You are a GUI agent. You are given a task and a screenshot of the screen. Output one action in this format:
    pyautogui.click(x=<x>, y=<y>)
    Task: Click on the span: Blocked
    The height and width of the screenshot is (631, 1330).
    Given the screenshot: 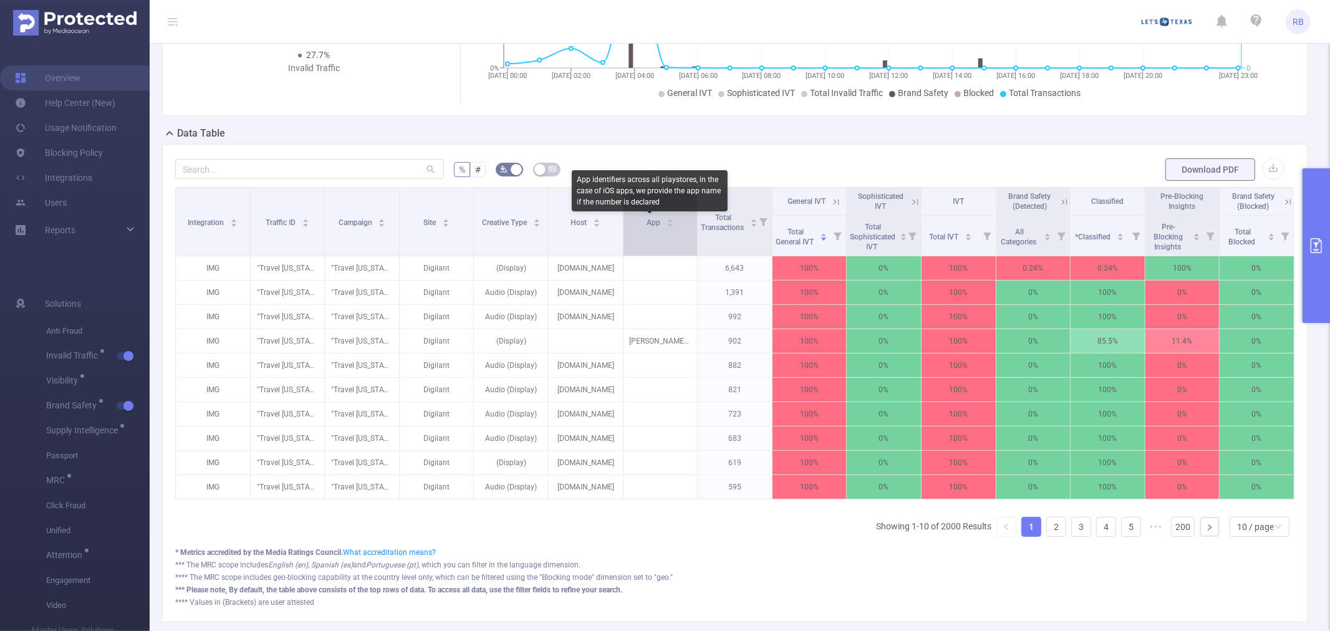 What is the action you would take?
    pyautogui.click(x=979, y=93)
    